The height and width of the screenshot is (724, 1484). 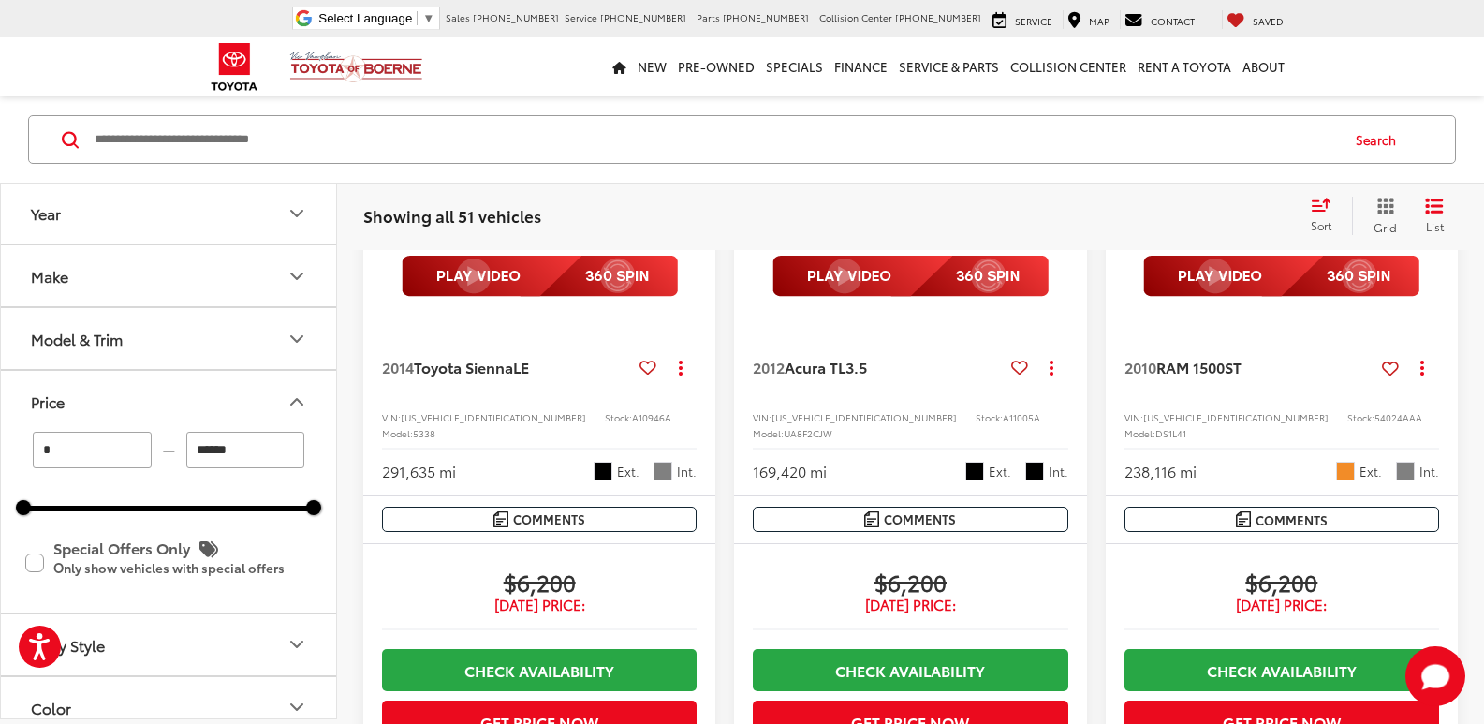 I want to click on span: Ebony, so click(x=1035, y=471).